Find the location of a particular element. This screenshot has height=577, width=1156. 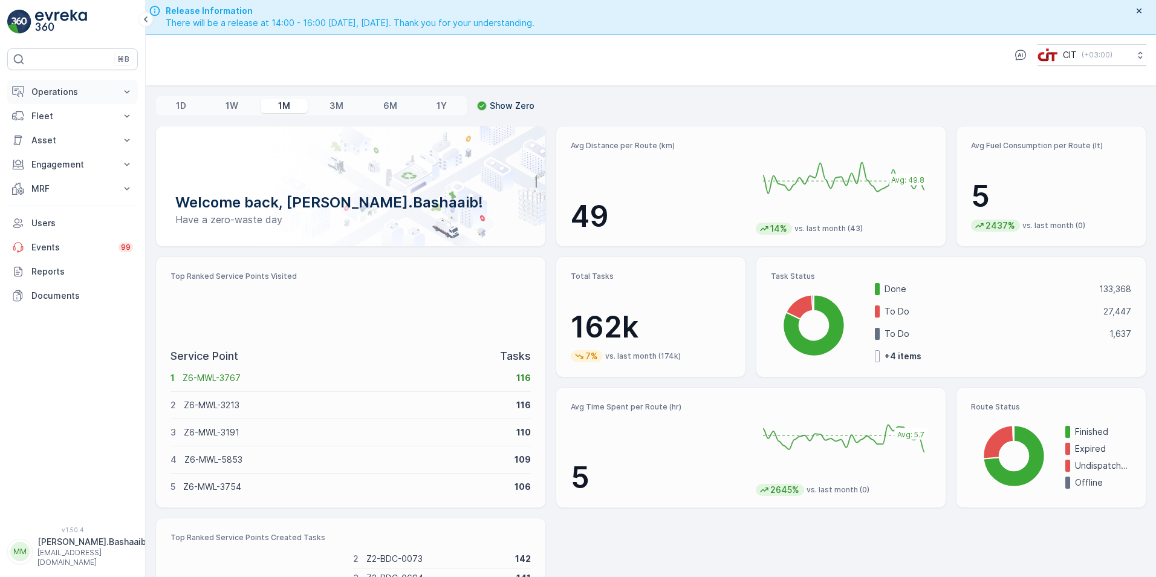

img: logo is located at coordinates (19, 22).